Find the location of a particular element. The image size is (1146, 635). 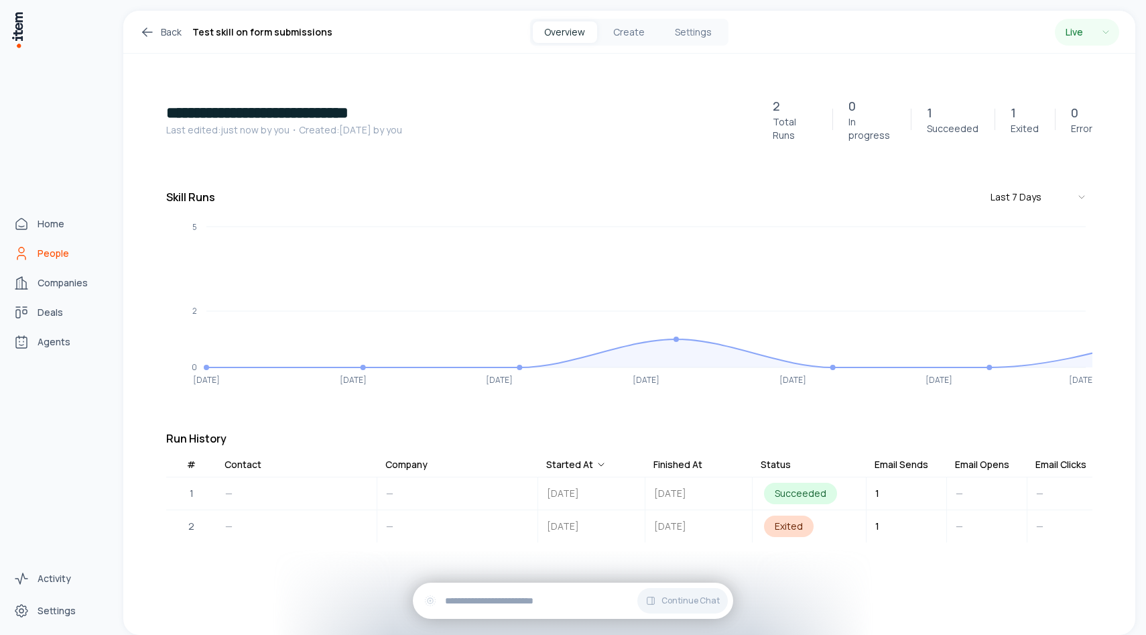

a: Activity is located at coordinates (59, 578).